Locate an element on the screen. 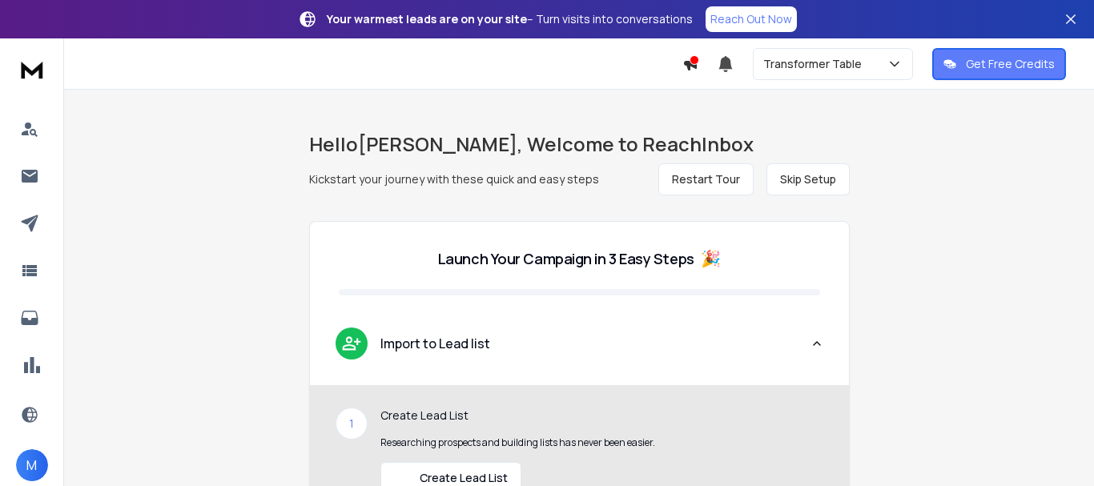  strong: Your warmest leads are on your site is located at coordinates (427, 18).